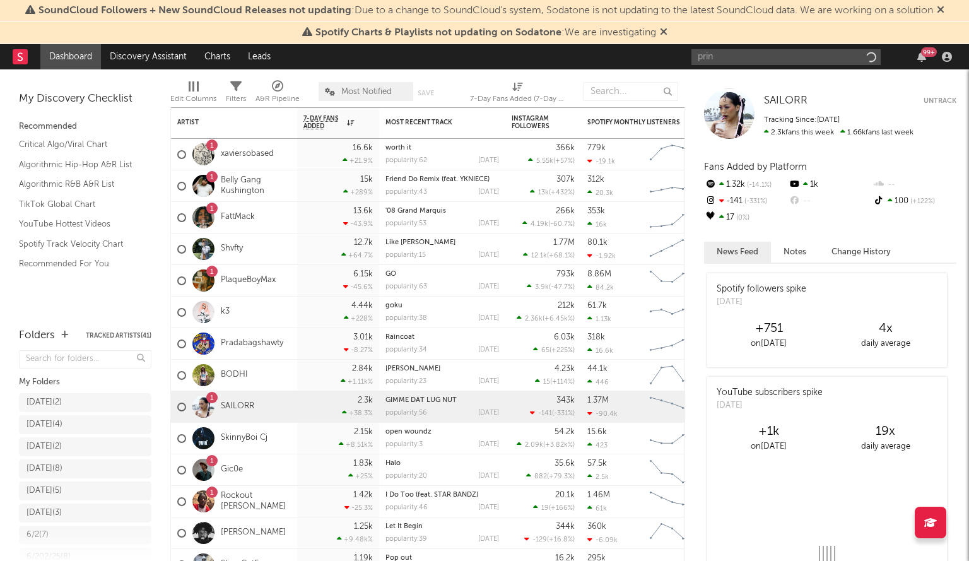  What do you see at coordinates (922, 201) in the screenshot?
I see `span: +122 %` at bounding box center [922, 201].